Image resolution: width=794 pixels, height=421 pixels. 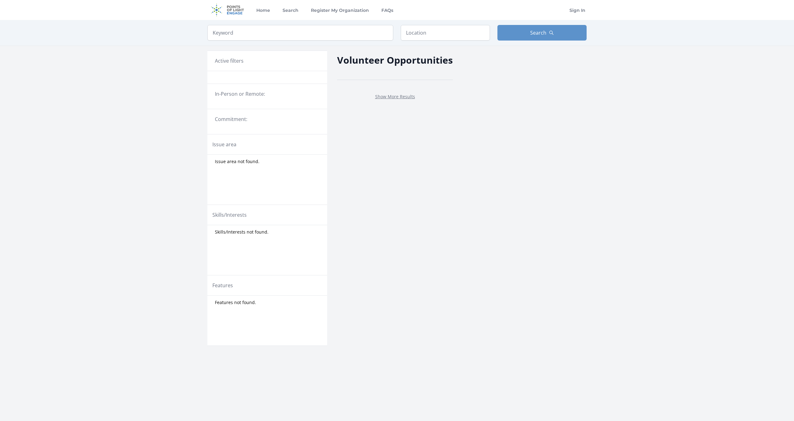 I want to click on h2: Volunteer Opportunities, so click(x=395, y=60).